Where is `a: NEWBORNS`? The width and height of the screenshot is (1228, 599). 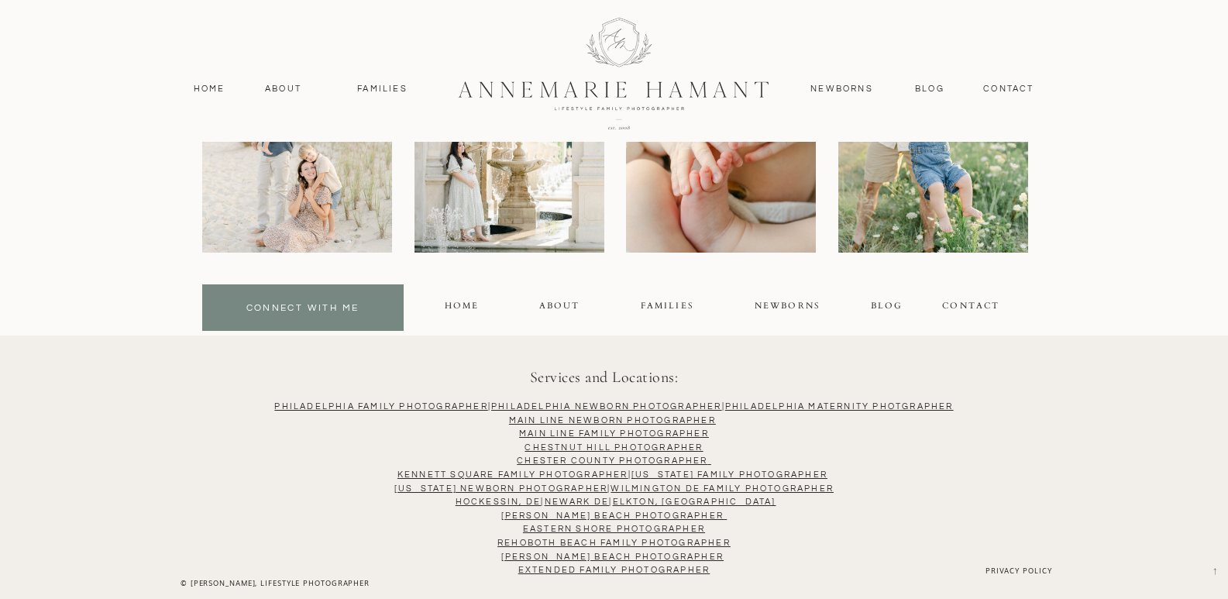 a: NEWBORNS is located at coordinates (788, 307).